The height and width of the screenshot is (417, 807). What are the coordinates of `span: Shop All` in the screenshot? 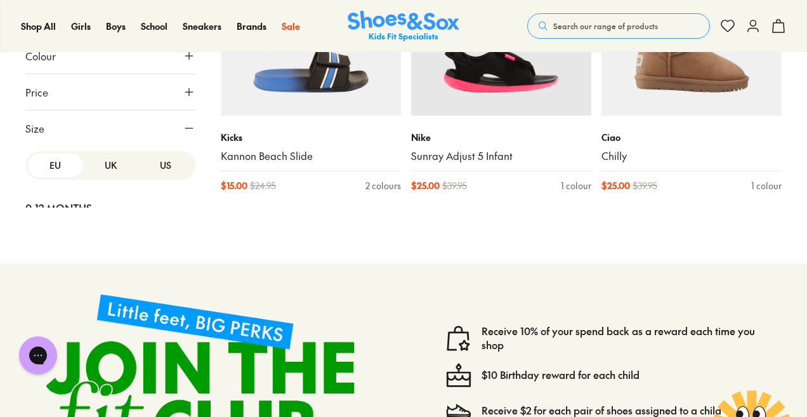 It's located at (38, 26).